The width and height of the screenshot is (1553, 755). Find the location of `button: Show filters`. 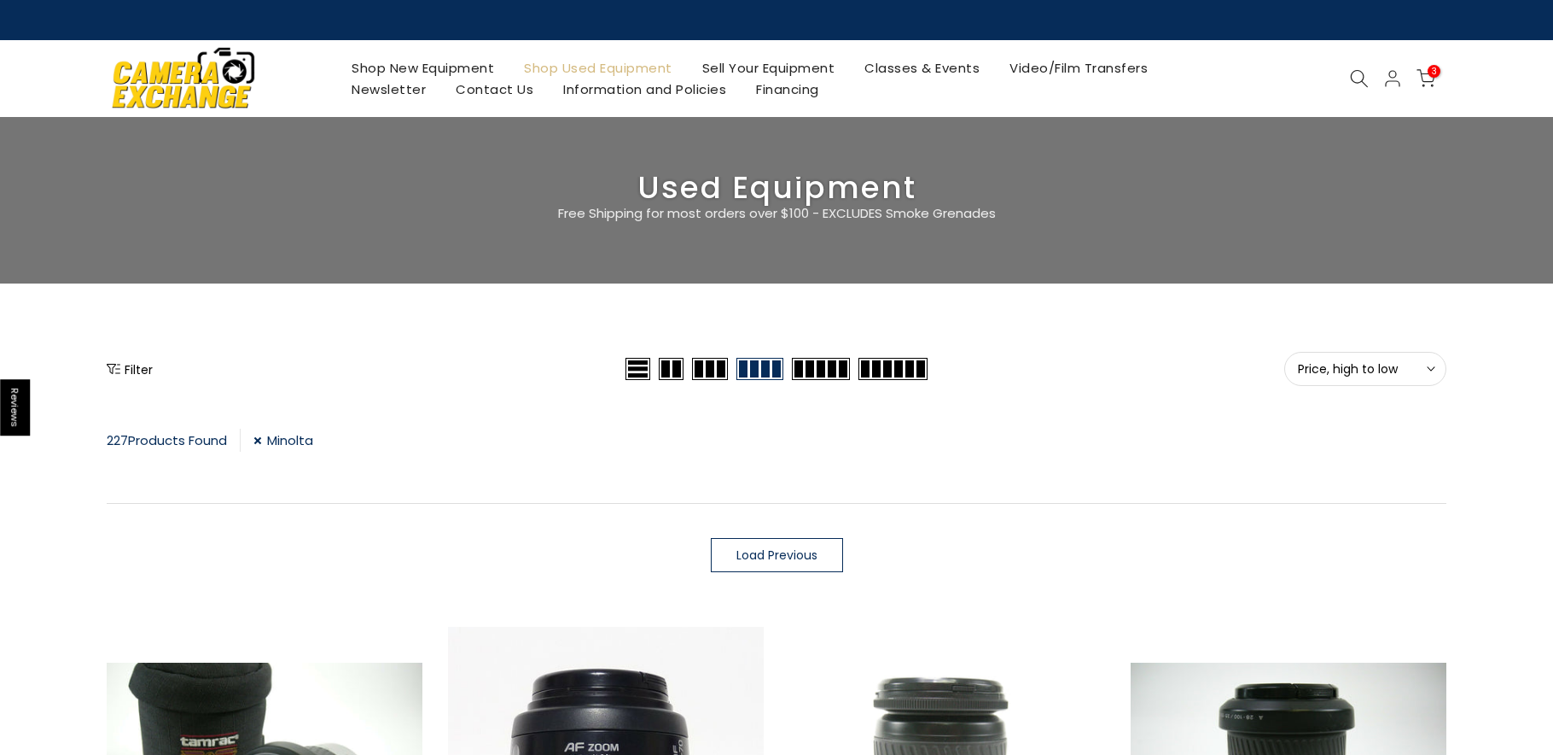

button: Show filters is located at coordinates (130, 369).